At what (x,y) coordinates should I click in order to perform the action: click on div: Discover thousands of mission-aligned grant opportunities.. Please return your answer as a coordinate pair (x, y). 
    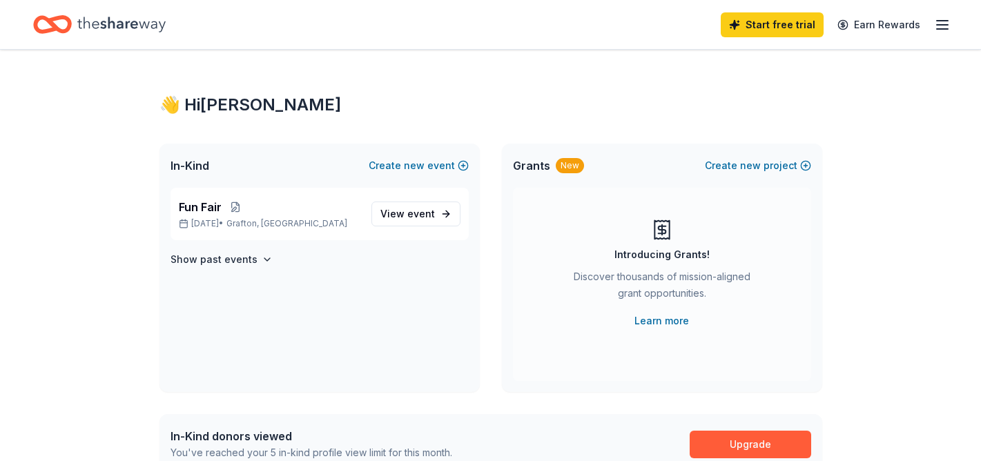
    Looking at the image, I should click on (662, 288).